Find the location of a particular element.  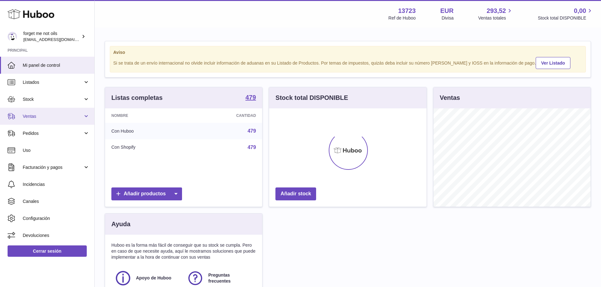

span: Ventas totales is located at coordinates (496, 18).